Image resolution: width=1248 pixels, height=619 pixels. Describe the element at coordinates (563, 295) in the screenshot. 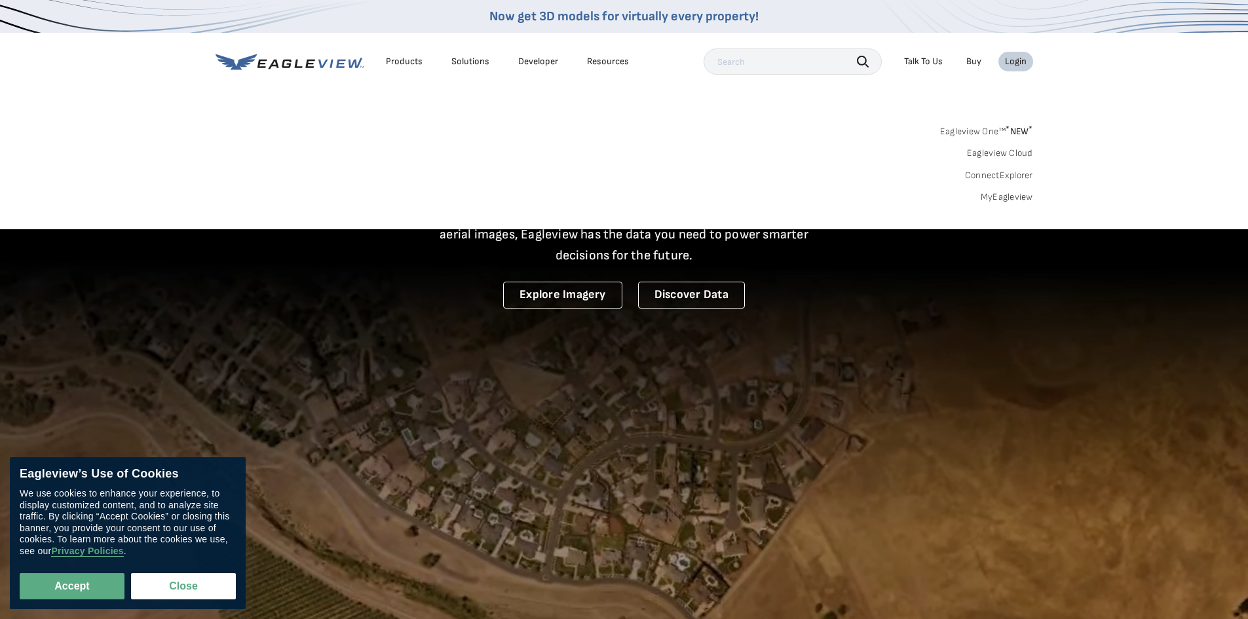

I see `a: Explore Imagery` at that location.